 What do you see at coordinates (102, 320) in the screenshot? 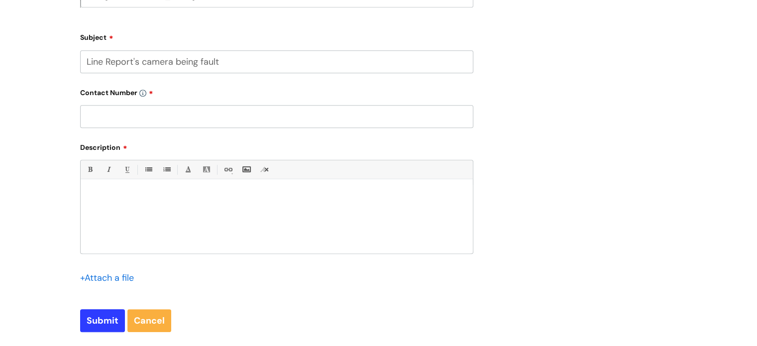
I see `input: Submit` at bounding box center [102, 320].